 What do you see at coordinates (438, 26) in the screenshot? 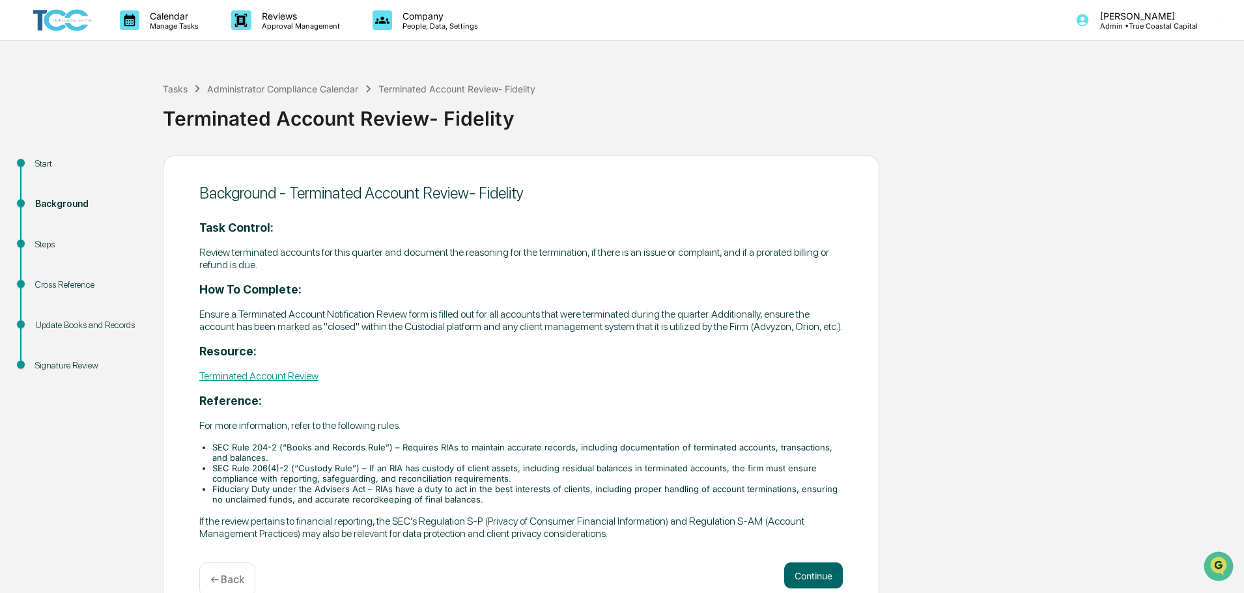
I see `p: People, Data, Settings` at bounding box center [438, 26].